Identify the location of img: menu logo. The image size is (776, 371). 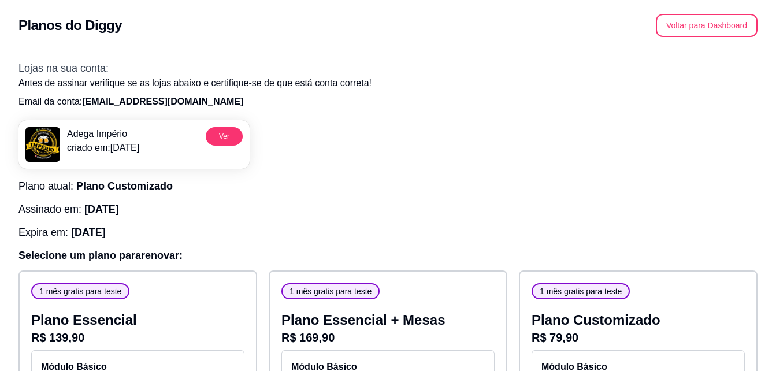
(43, 144).